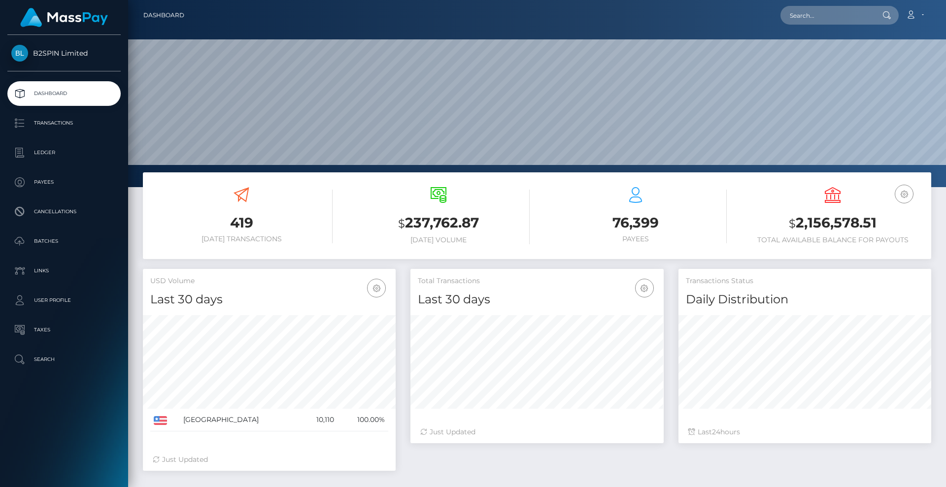  Describe the element at coordinates (832, 223) in the screenshot. I see `h3: 2,156,578.51` at that location.